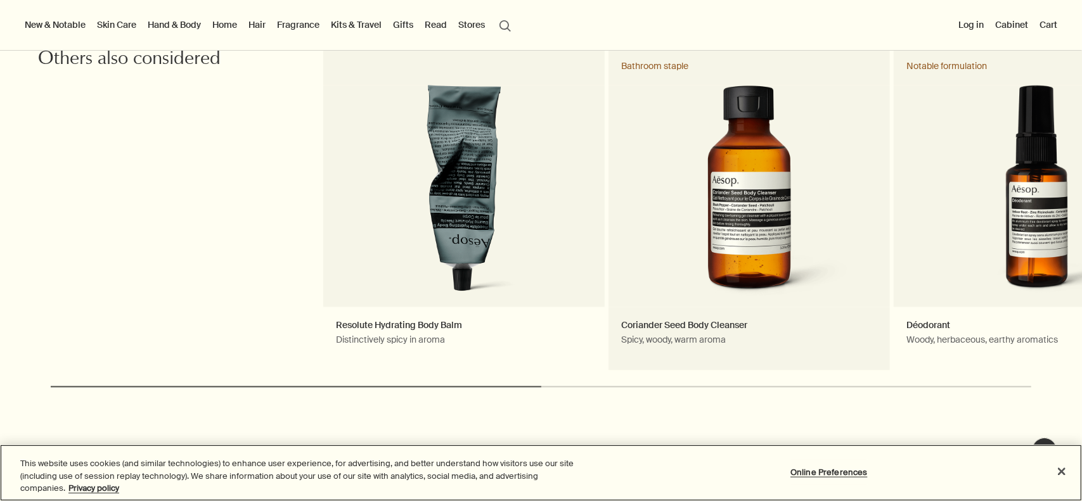 Image resolution: width=1082 pixels, height=501 pixels. What do you see at coordinates (749, 209) in the screenshot?
I see `a: Coriander Seed Body CleanserSpicy, woody, warm aromaAesop Coriander Seed Body Cleanser 100ml in a...` at bounding box center [749, 209].